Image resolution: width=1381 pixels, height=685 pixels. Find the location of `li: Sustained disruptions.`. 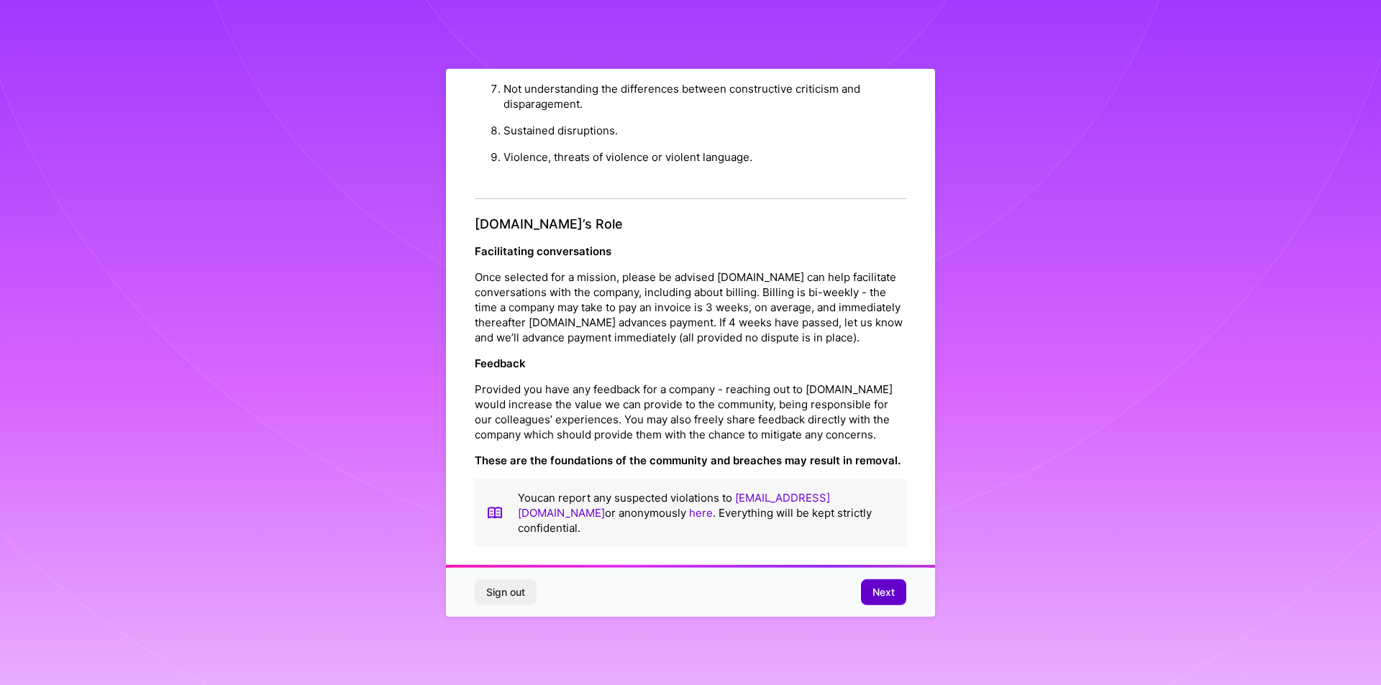

li: Sustained disruptions. is located at coordinates (705, 130).